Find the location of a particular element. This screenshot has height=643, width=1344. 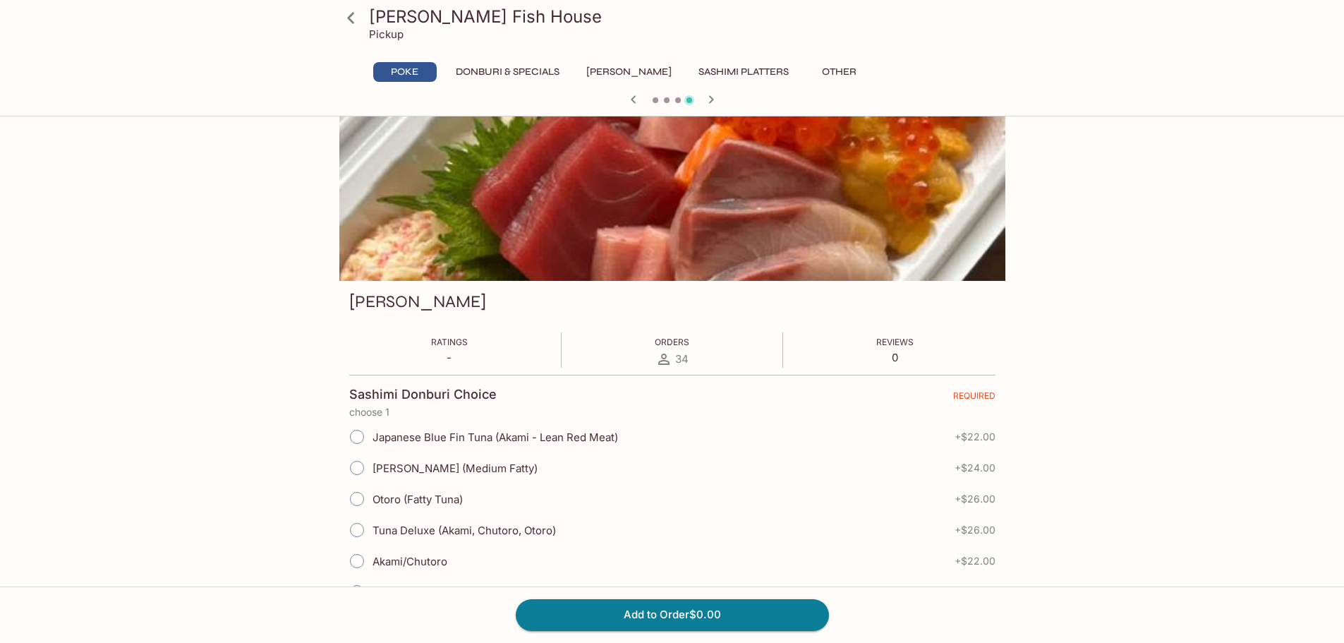

h4: Sashimi Donburi Choice is located at coordinates (423, 395).